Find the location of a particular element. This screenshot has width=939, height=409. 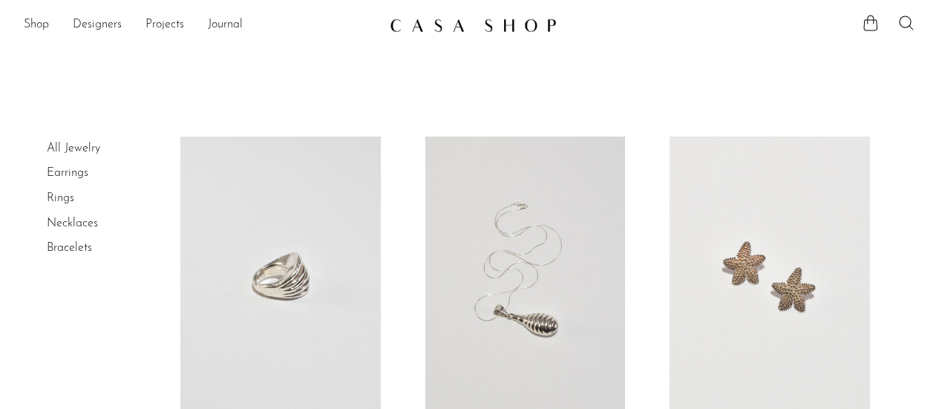

a: Projects is located at coordinates (165, 25).